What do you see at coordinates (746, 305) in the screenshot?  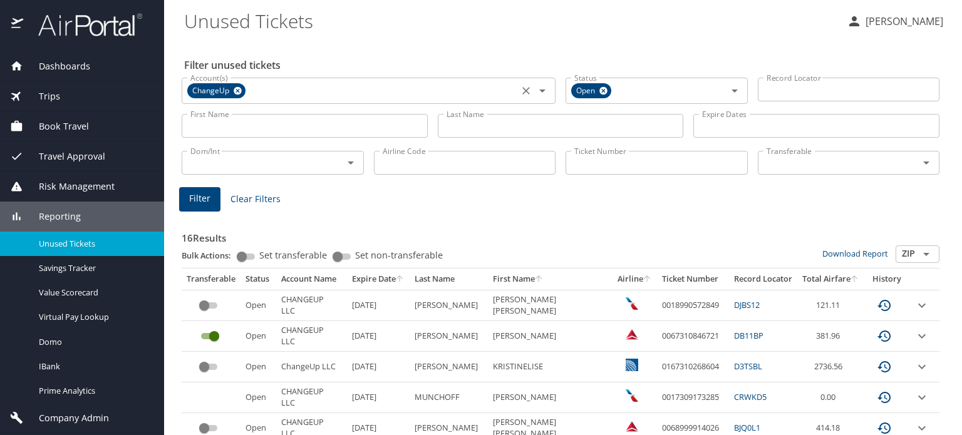 I see `a: DJBS12` at bounding box center [746, 305].